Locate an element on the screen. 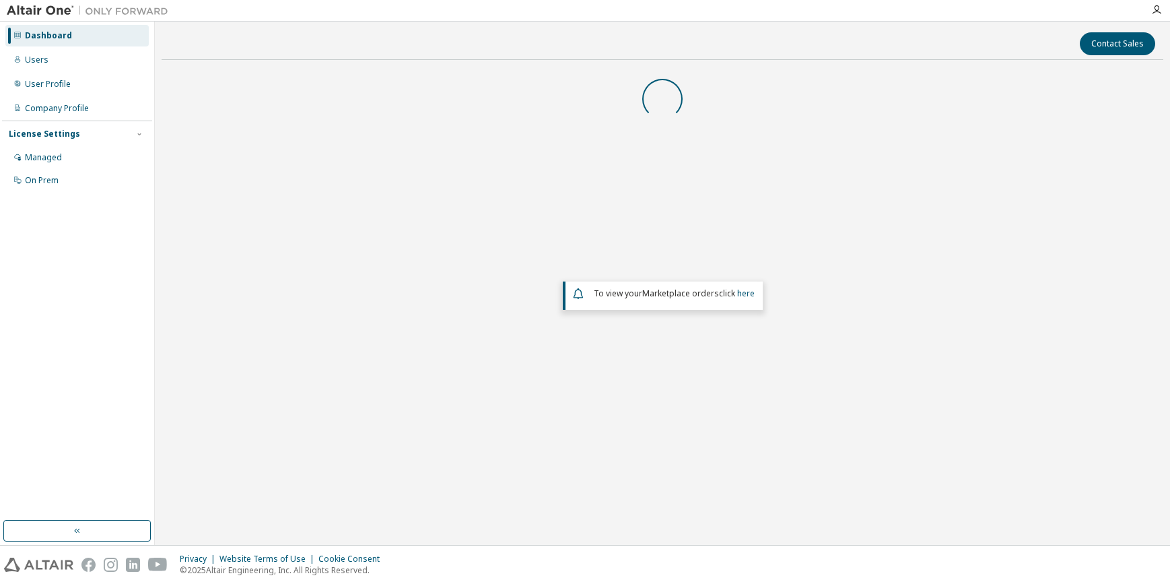  span: To view your click is located at coordinates (674, 293).